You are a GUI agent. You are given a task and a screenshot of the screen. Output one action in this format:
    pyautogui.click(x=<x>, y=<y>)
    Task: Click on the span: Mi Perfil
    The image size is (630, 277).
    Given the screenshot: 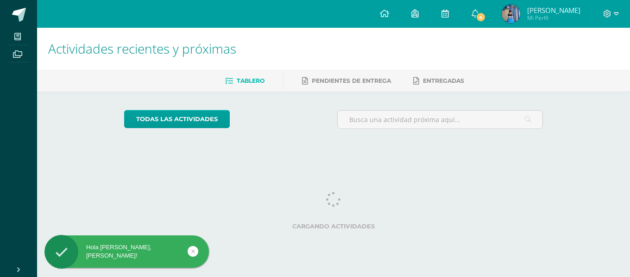 What is the action you would take?
    pyautogui.click(x=553, y=18)
    